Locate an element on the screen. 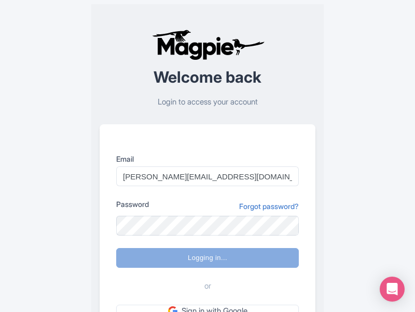  label: Password is located at coordinates (132, 204).